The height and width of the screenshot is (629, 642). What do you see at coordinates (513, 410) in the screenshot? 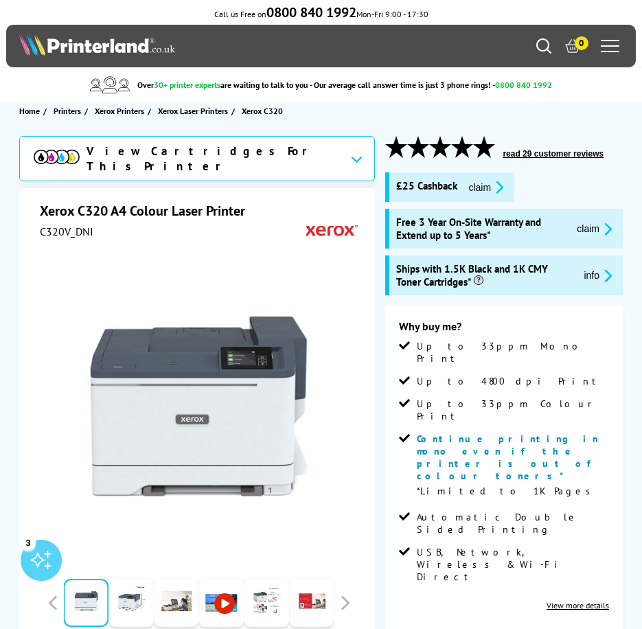
I see `span: Up to 33ppm Colour Print` at bounding box center [513, 410].